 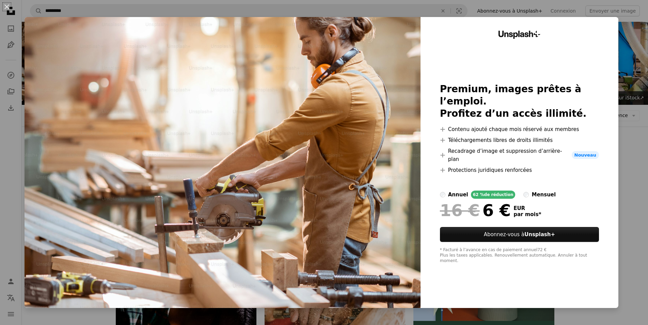 What do you see at coordinates (519, 170) in the screenshot?
I see `li: Protections juridiques renforcées` at bounding box center [519, 170].